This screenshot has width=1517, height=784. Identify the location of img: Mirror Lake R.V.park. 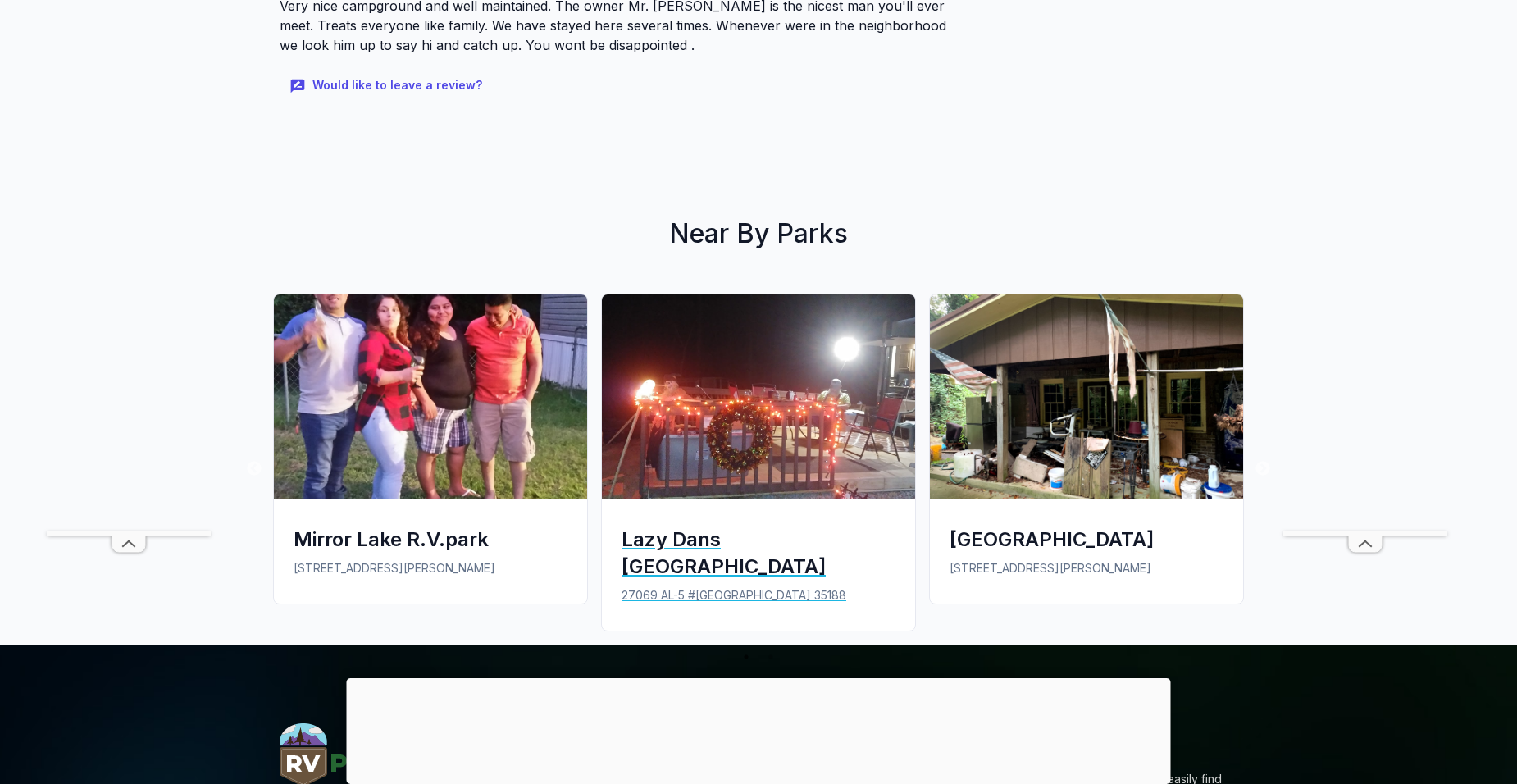
(431, 397).